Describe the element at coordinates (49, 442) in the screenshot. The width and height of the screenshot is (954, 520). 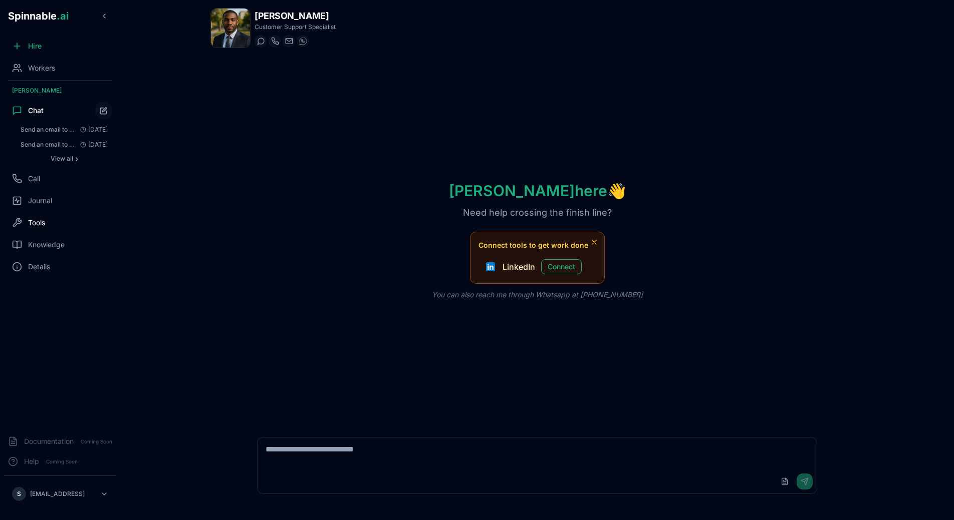
I see `span: Documentation` at that location.